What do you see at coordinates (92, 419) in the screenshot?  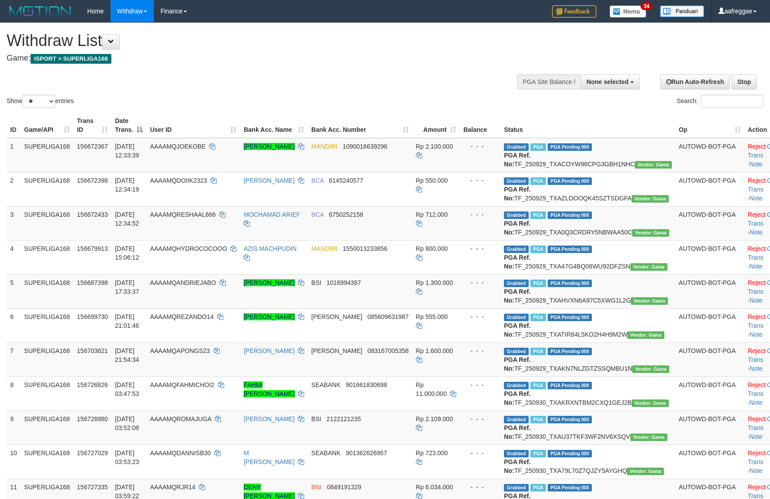 I see `span: 156726980` at bounding box center [92, 419].